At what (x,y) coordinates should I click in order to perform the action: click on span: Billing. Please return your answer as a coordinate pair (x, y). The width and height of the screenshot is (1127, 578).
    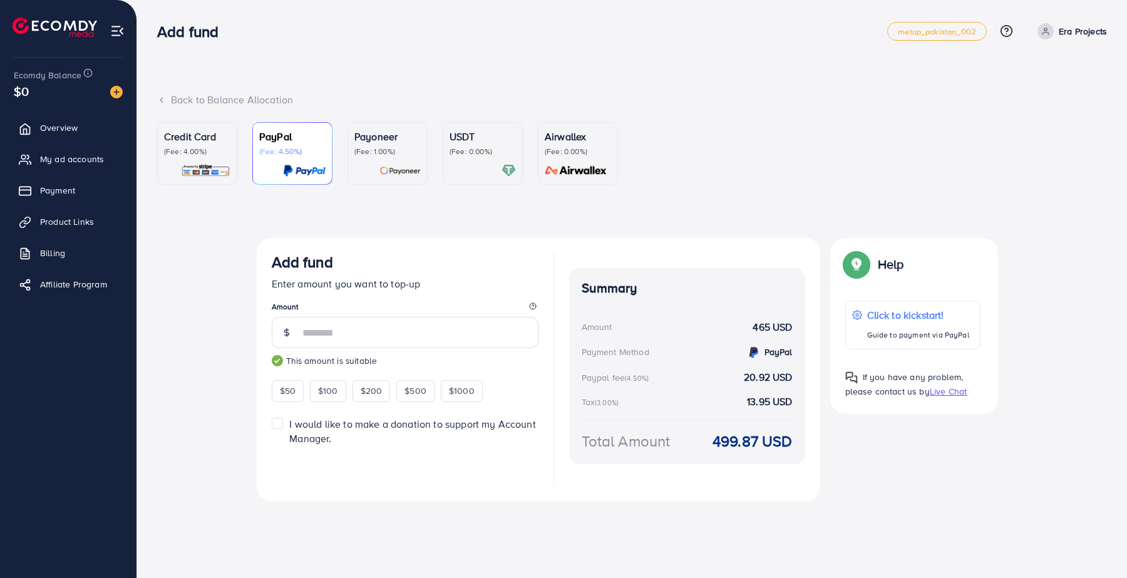
    Looking at the image, I should click on (53, 253).